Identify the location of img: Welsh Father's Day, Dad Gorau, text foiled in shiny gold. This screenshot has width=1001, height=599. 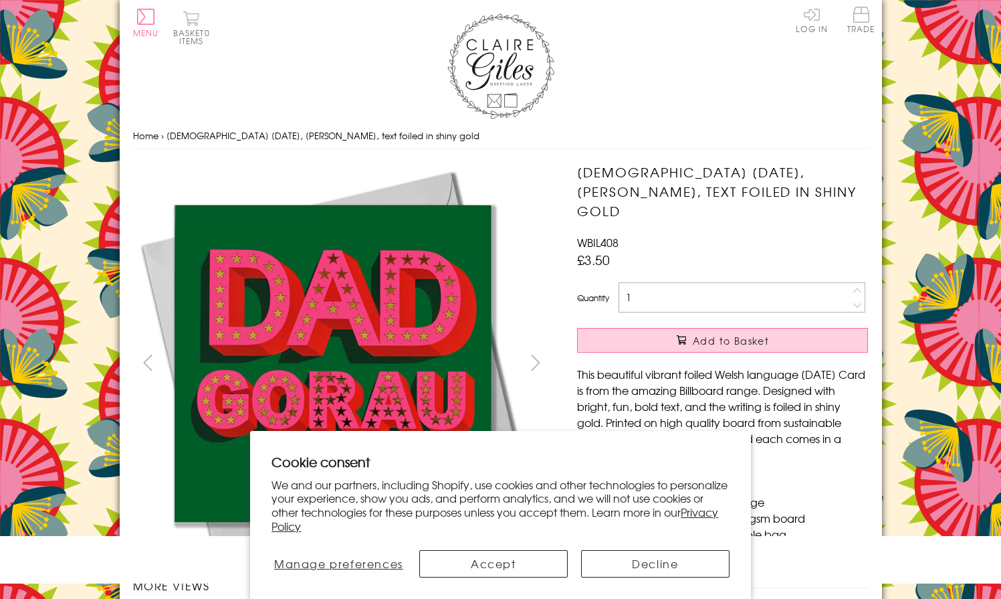
(334, 363).